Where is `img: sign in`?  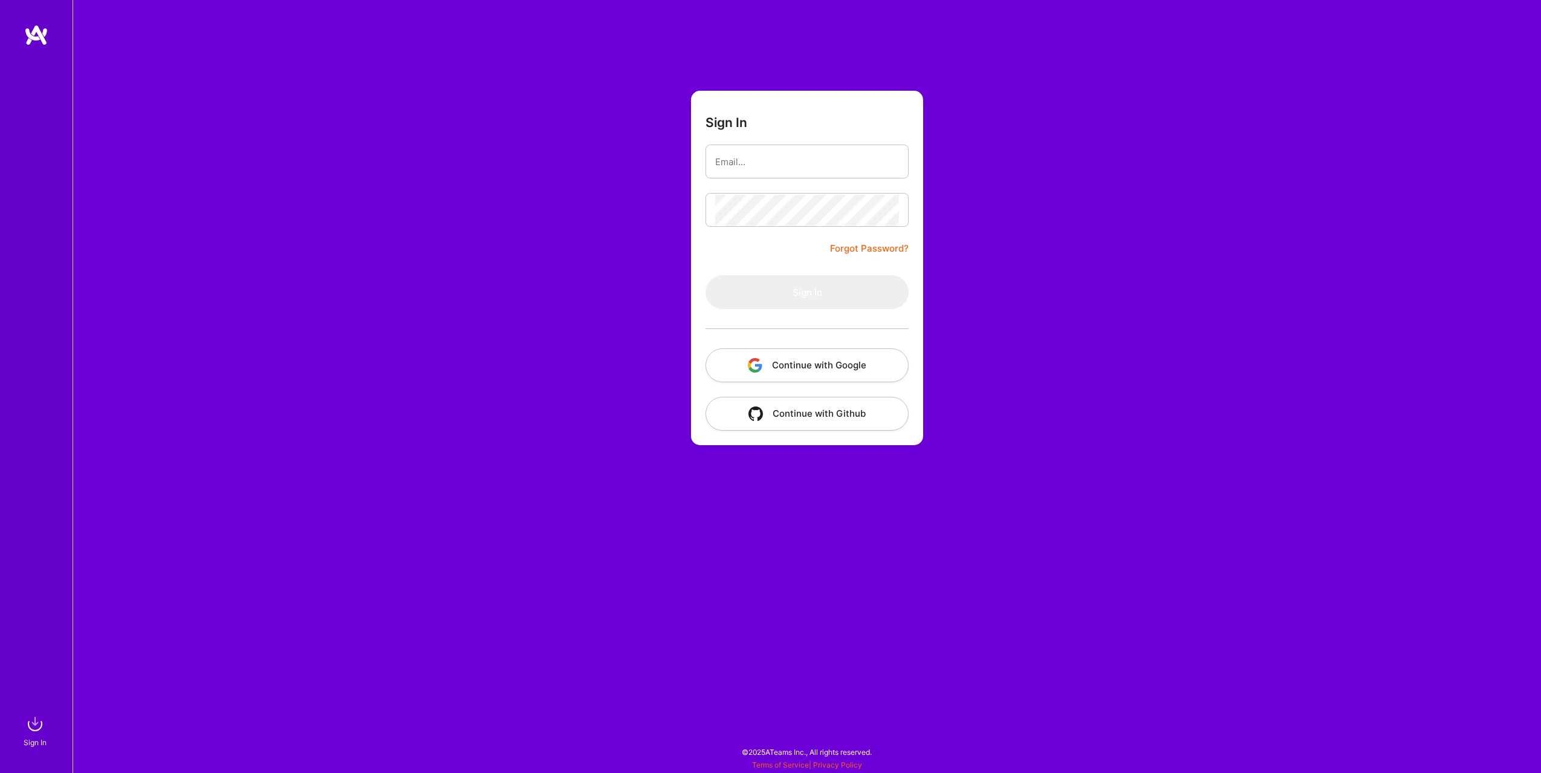 img: sign in is located at coordinates (35, 724).